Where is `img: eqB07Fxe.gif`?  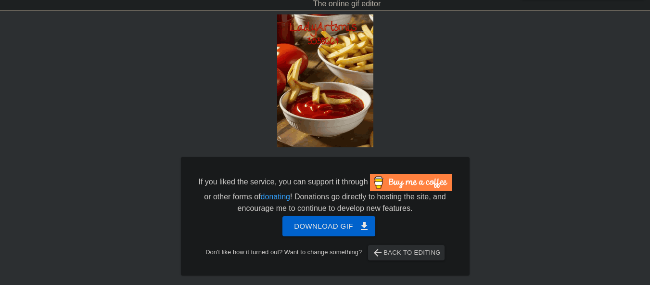 img: eqB07Fxe.gif is located at coordinates (325, 81).